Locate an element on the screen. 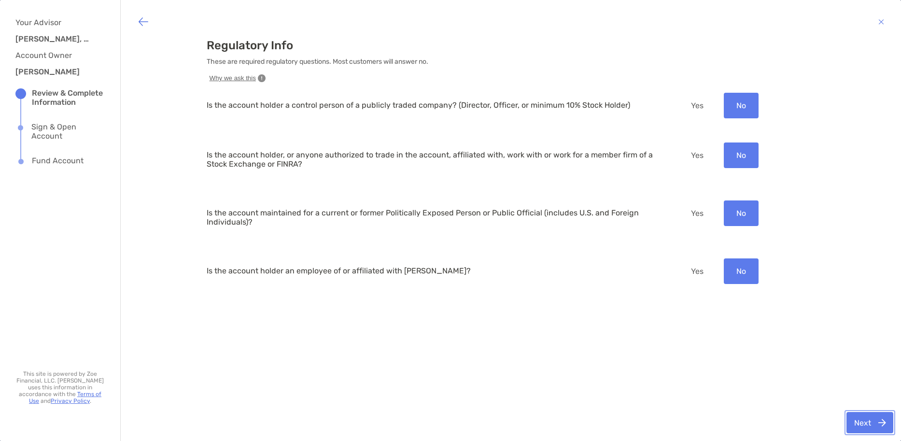 The image size is (901, 441). p: Is the account holder, or anyone authorized to trade in the account, affiliated with, work with o... is located at coordinates (435, 159).